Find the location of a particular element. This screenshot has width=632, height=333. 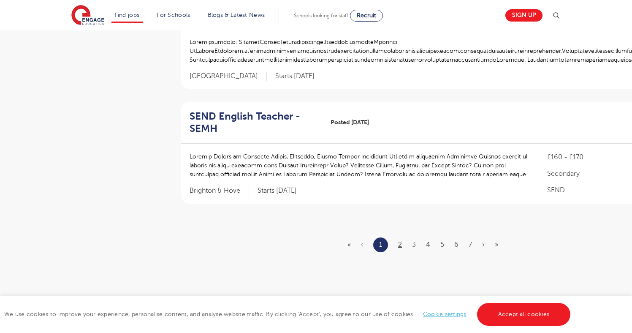

span: Brighton & Hove is located at coordinates (219, 190).